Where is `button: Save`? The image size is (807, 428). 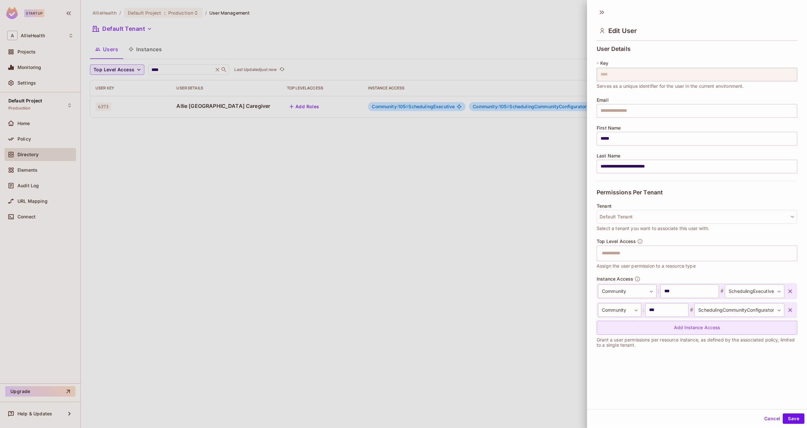
button: Save is located at coordinates (794, 418).